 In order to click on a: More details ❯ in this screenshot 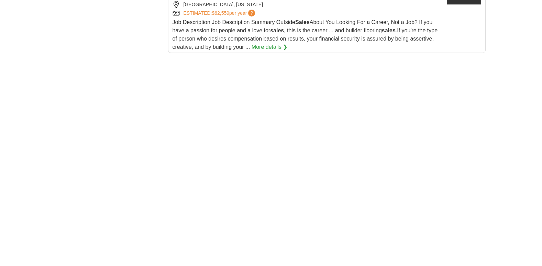, I will do `click(269, 47)`.